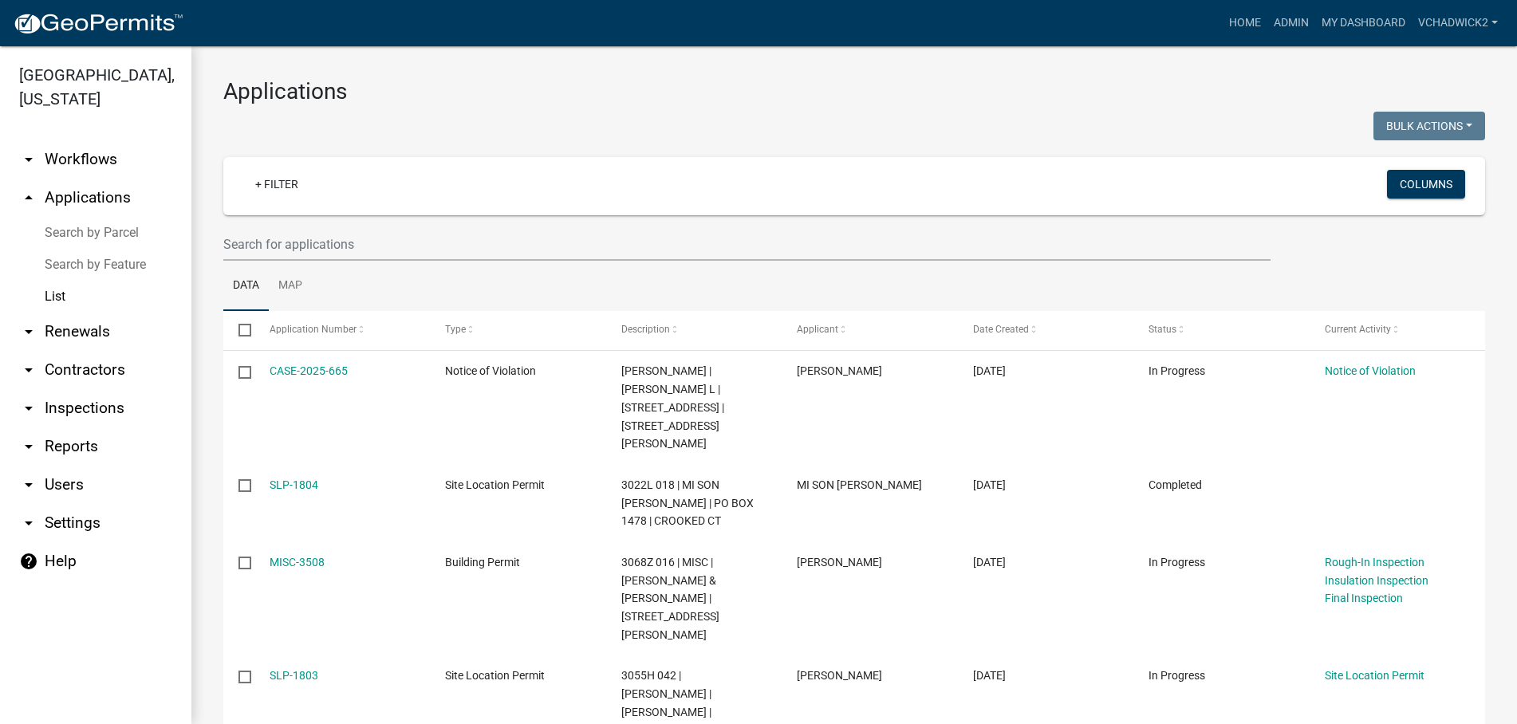 This screenshot has height=724, width=1517. What do you see at coordinates (746, 244) in the screenshot?
I see `input: Search for applications` at bounding box center [746, 244].